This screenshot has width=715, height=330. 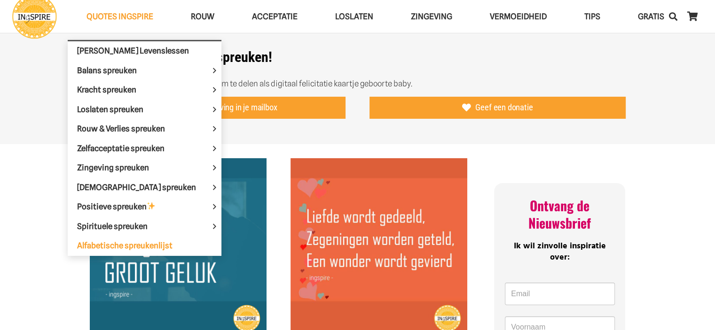 I want to click on span: Ontvang de Nieuwsbrief, so click(x=559, y=214).